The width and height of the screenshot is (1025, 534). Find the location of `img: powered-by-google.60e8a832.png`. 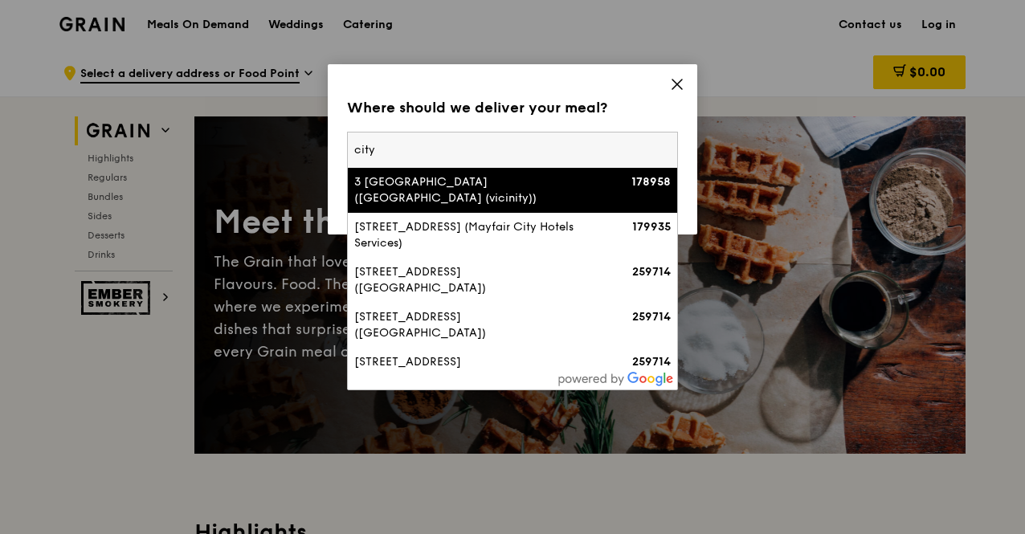

img: powered-by-google.60e8a832.png is located at coordinates (616, 379).